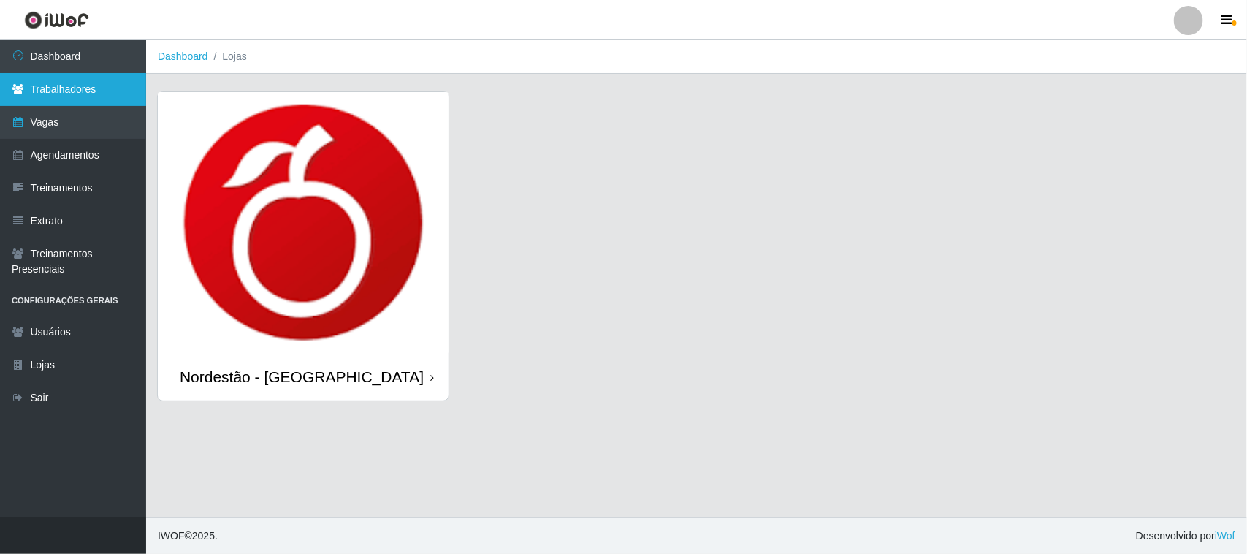 The width and height of the screenshot is (1247, 554). I want to click on img: CoreUI Logo, so click(56, 20).